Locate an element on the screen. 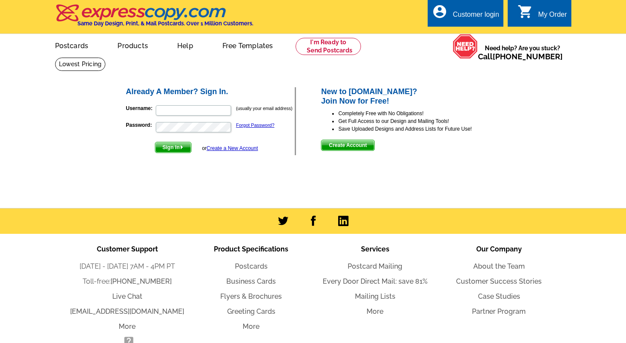 Image resolution: width=626 pixels, height=343 pixels. h2: Already A Member? Sign In. is located at coordinates (210, 92).